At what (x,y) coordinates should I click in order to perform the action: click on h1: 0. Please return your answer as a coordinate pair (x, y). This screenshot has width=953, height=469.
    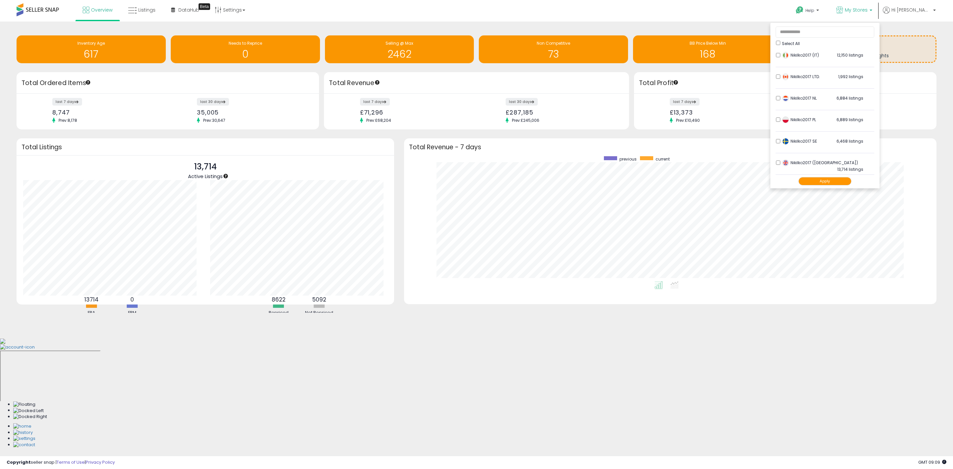
    Looking at the image, I should click on (245, 54).